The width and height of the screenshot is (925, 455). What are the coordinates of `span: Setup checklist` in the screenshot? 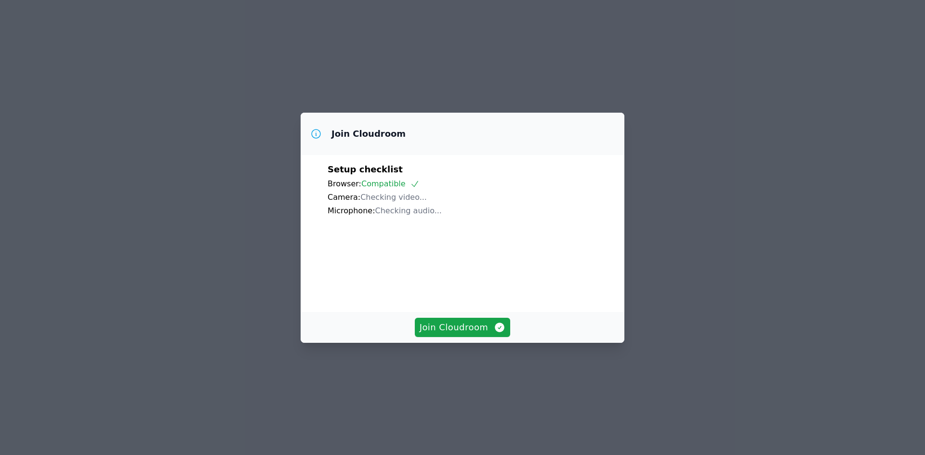 It's located at (365, 169).